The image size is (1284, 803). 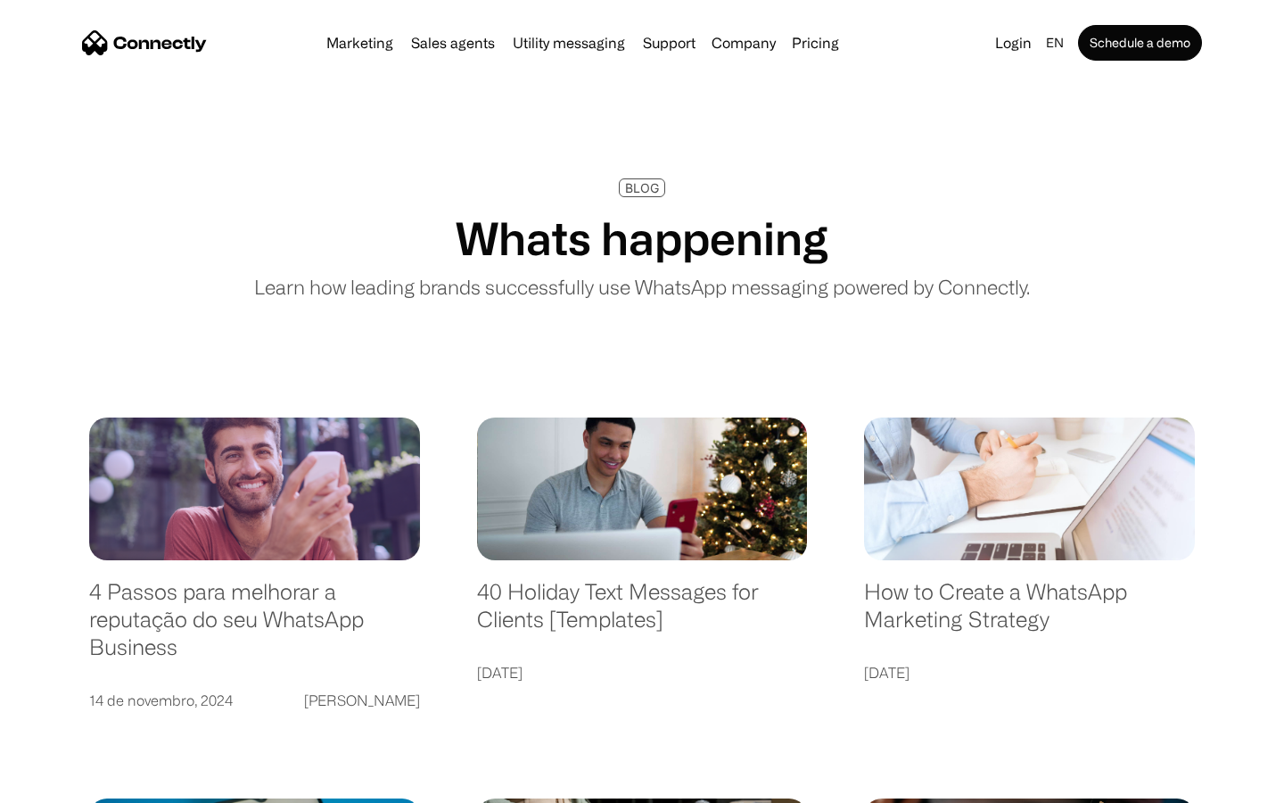 What do you see at coordinates (642, 187) in the screenshot?
I see `div: BLOG` at bounding box center [642, 187].